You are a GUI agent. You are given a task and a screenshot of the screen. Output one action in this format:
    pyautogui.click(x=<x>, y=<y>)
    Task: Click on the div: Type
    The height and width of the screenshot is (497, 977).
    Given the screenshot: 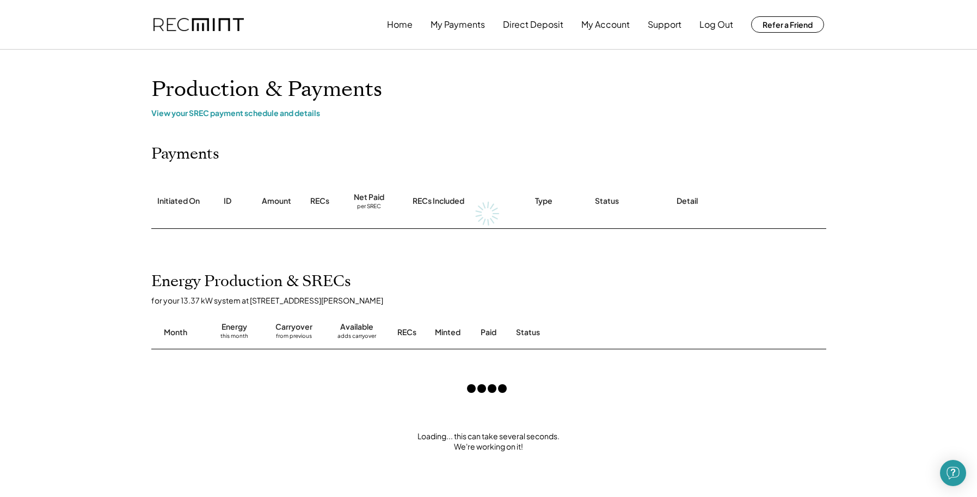 What is the action you would take?
    pyautogui.click(x=544, y=201)
    